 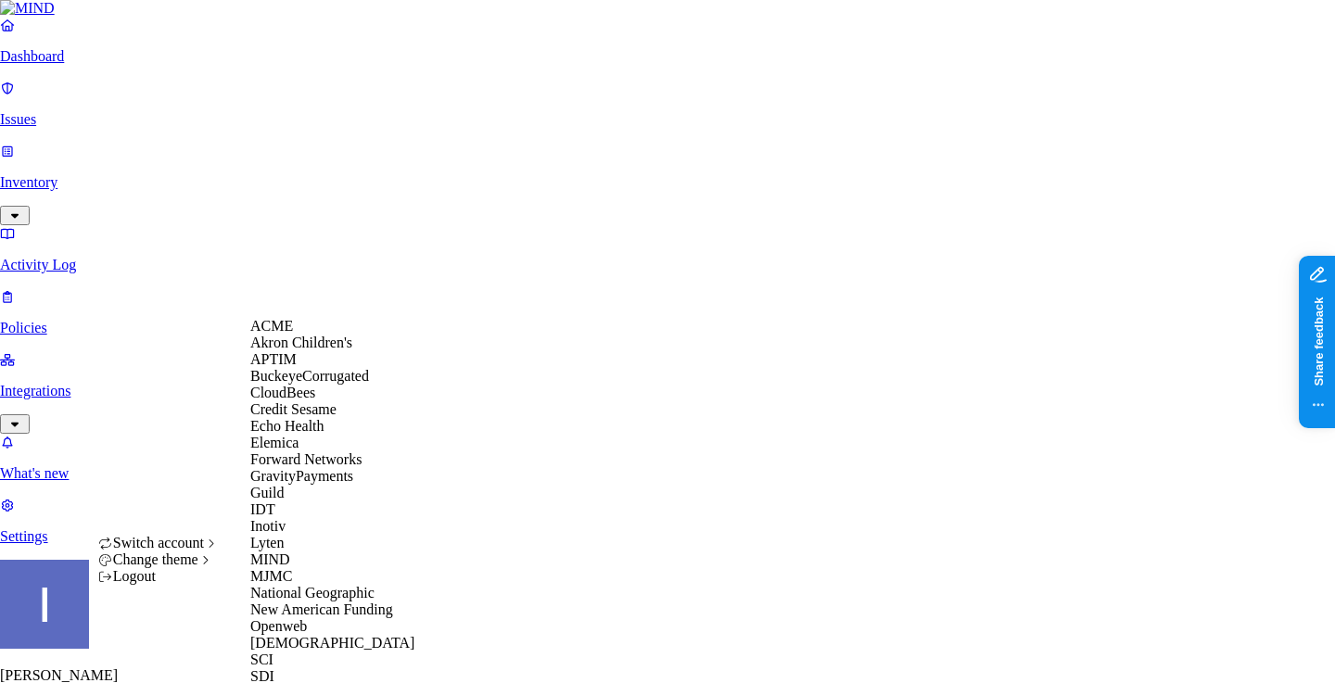 What do you see at coordinates (293, 409) in the screenshot?
I see `span: Credit Sesame` at bounding box center [293, 409].